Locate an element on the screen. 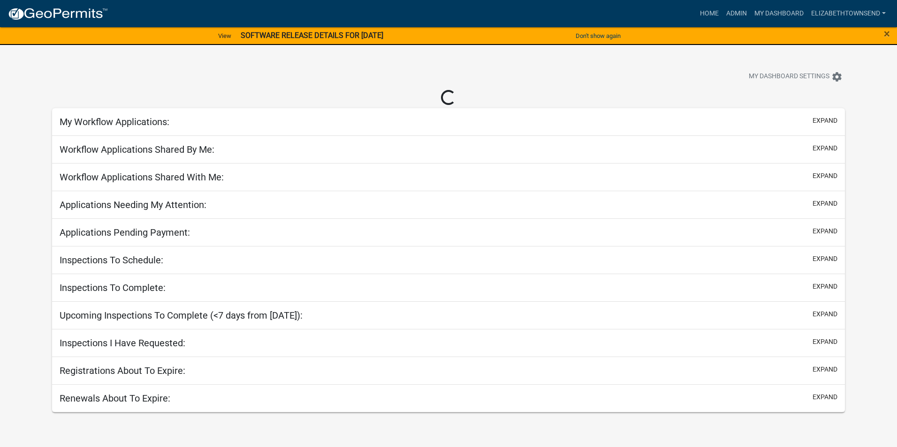 This screenshot has height=447, width=897. h5: Renewals About To Expire: is located at coordinates (115, 399).